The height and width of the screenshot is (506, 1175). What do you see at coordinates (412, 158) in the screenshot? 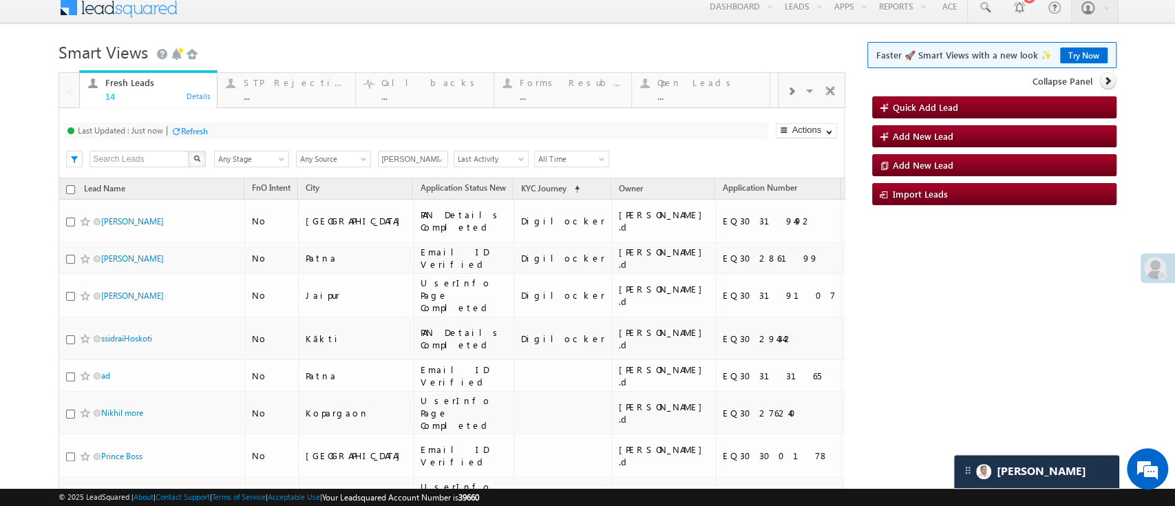
I see `div: Owner Filter` at bounding box center [412, 158].